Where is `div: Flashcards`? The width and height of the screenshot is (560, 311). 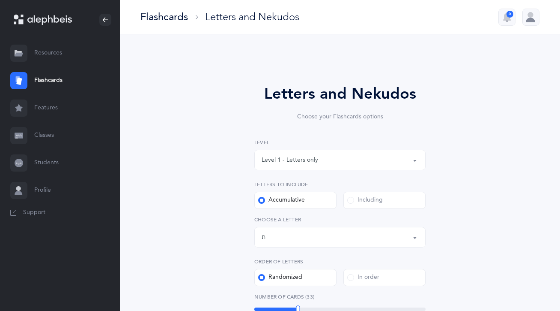 div: Flashcards is located at coordinates (164, 17).